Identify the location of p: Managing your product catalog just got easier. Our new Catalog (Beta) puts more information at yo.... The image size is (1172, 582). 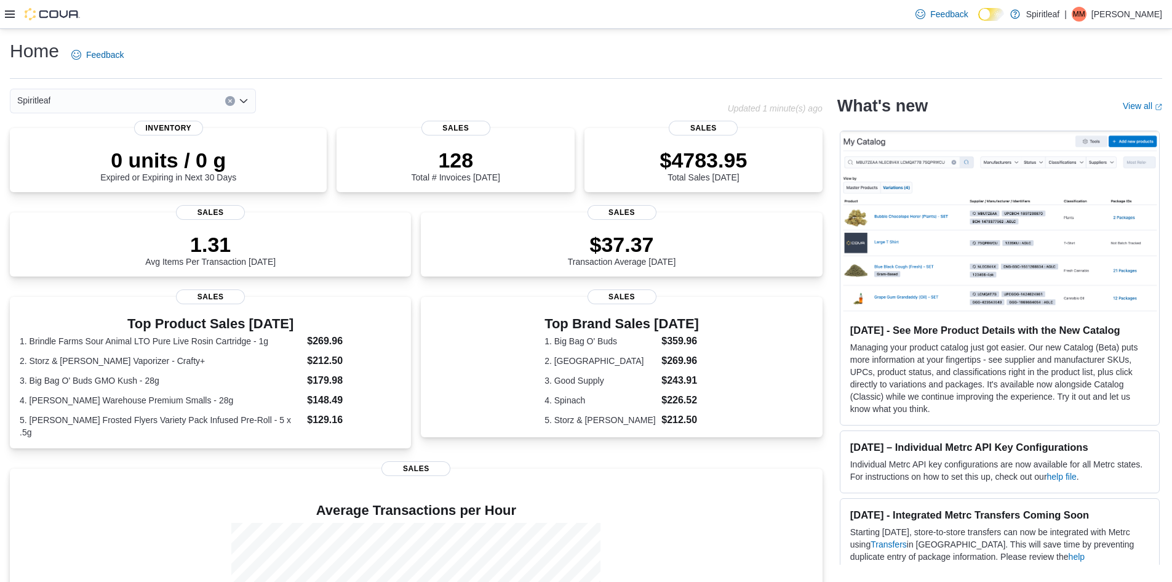
(1000, 378).